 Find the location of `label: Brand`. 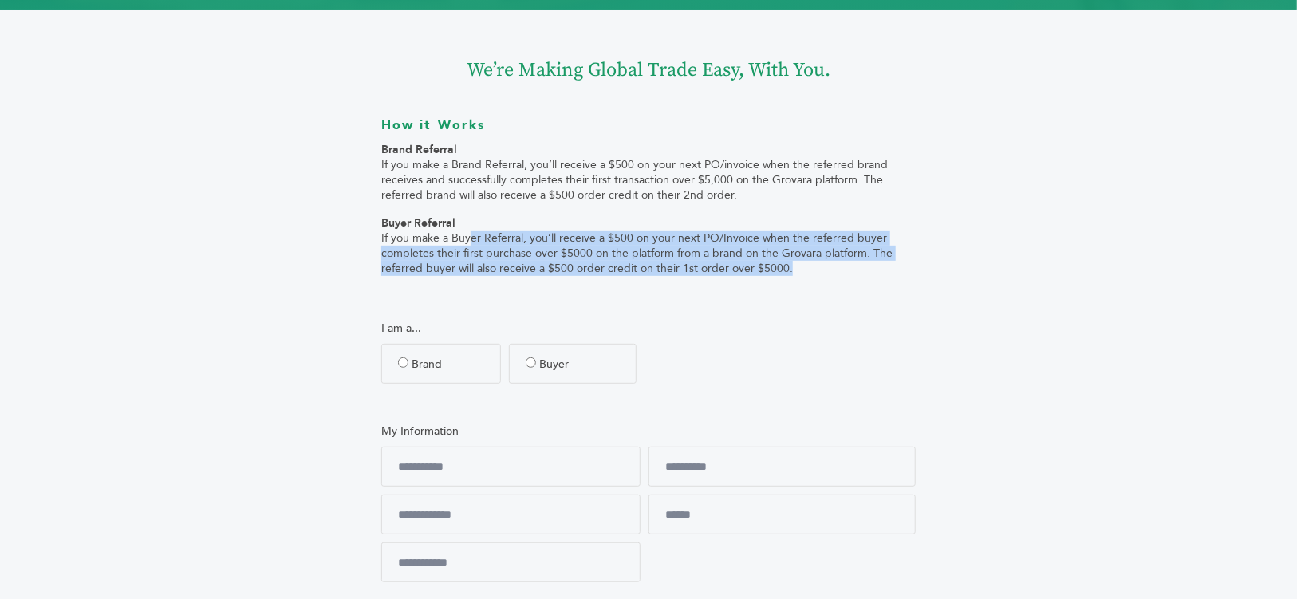

label: Brand is located at coordinates (427, 364).